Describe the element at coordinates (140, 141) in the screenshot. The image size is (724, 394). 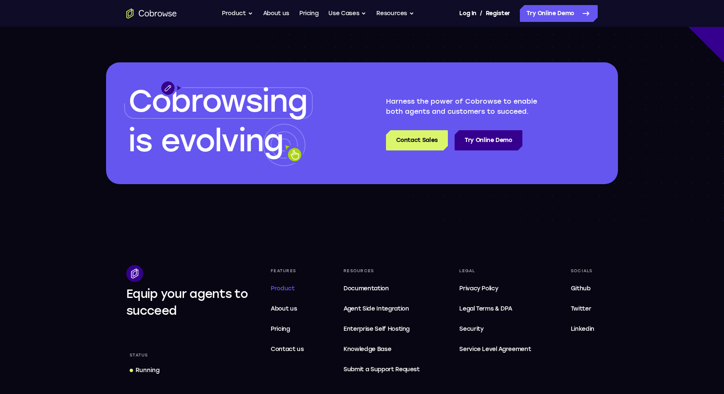
I see `span: is` at that location.